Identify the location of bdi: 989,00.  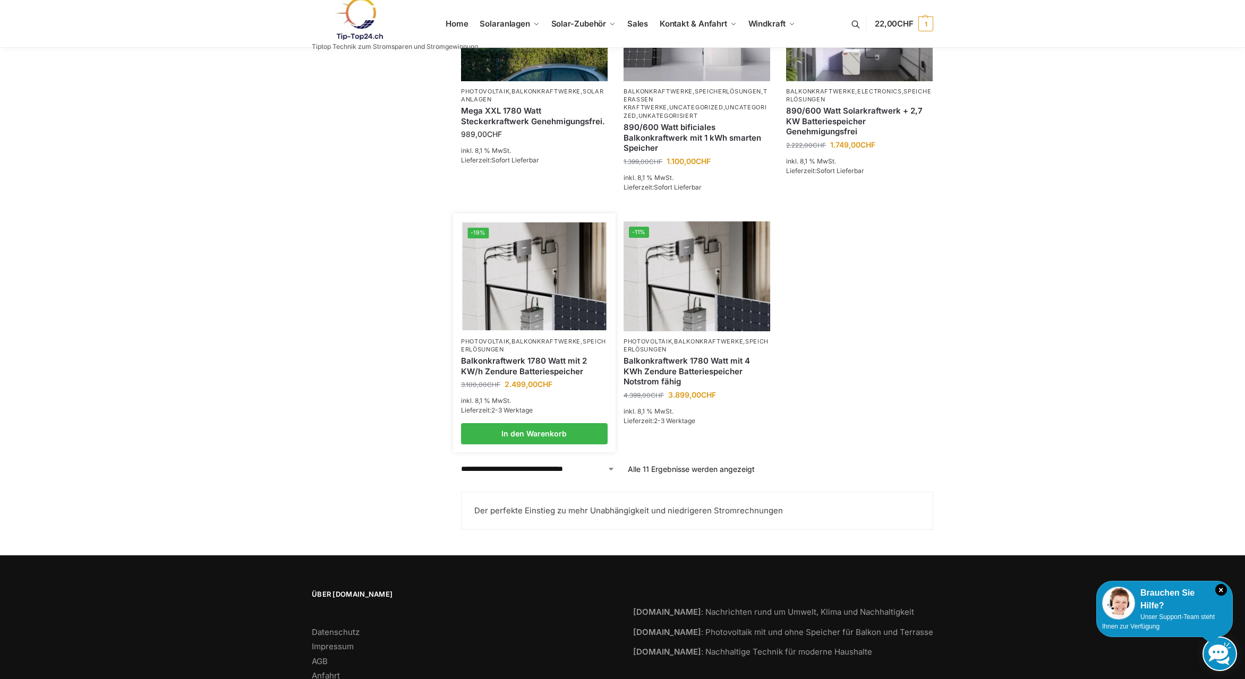
(481, 134).